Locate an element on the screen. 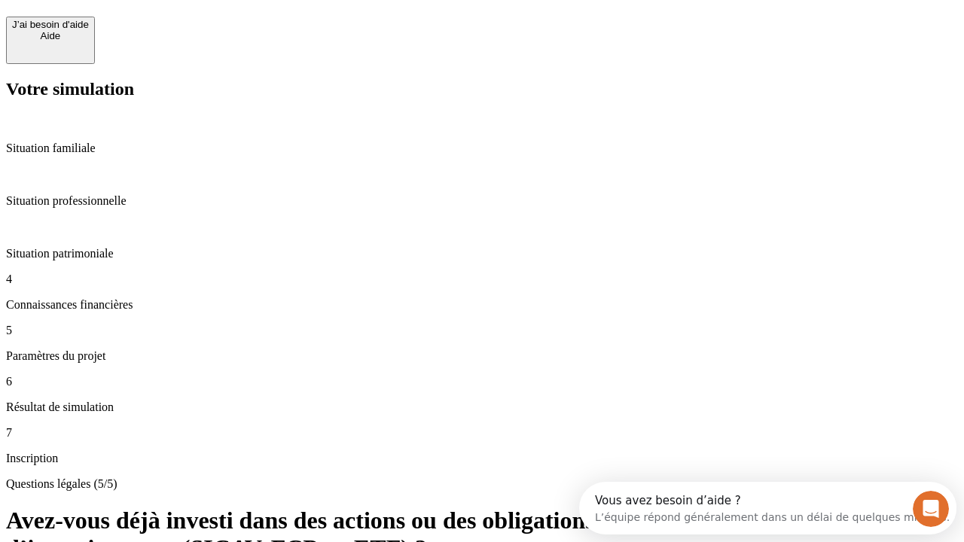 This screenshot has width=964, height=542. p: 6 is located at coordinates (482, 382).